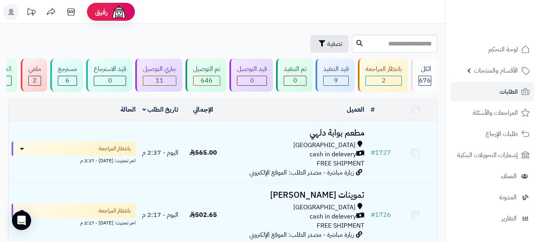 Image resolution: width=539 pixels, height=242 pixels. What do you see at coordinates (493, 155) in the screenshot?
I see `a: إشعارات التحويلات البنكية` at bounding box center [493, 155].